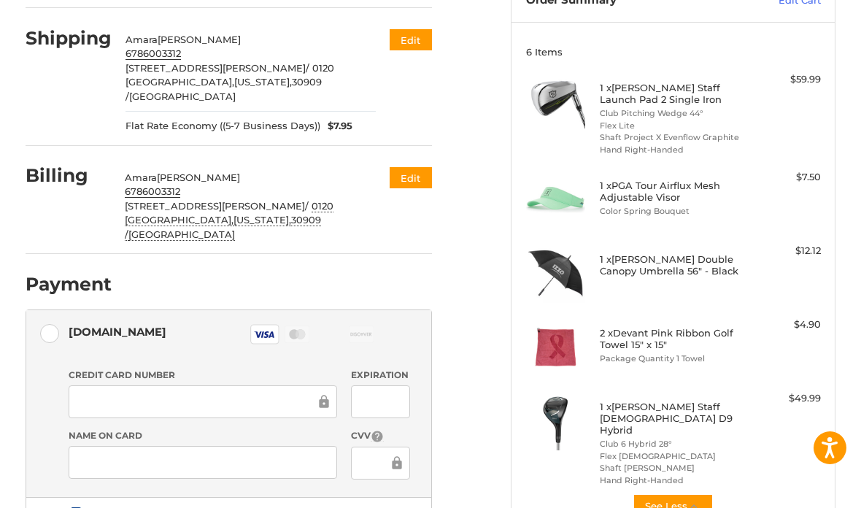 The image size is (861, 508). I want to click on li: Flex Lite, so click(671, 125).